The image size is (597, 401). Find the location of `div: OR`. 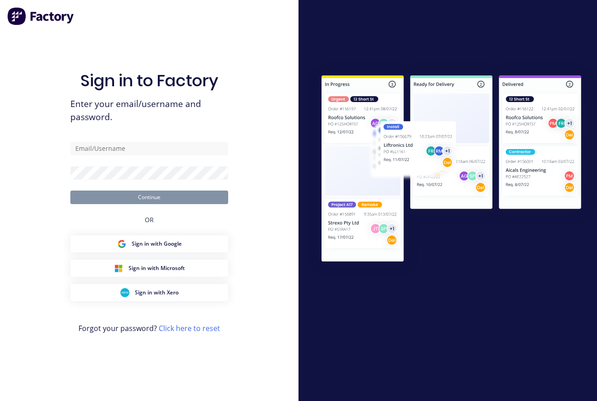

div: OR is located at coordinates (149, 219).